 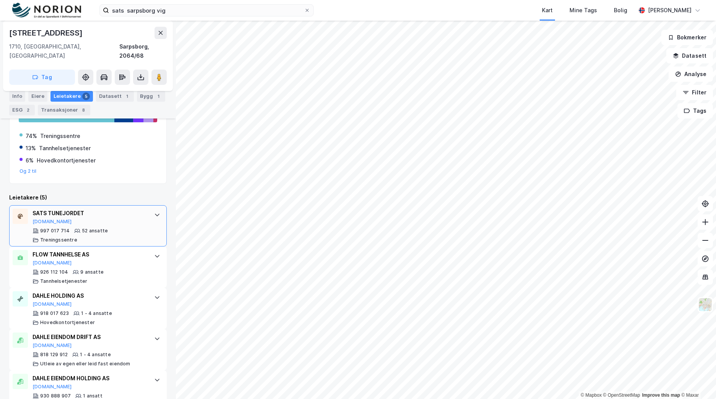 What do you see at coordinates (547, 10) in the screenshot?
I see `div: Kart` at bounding box center [547, 10].